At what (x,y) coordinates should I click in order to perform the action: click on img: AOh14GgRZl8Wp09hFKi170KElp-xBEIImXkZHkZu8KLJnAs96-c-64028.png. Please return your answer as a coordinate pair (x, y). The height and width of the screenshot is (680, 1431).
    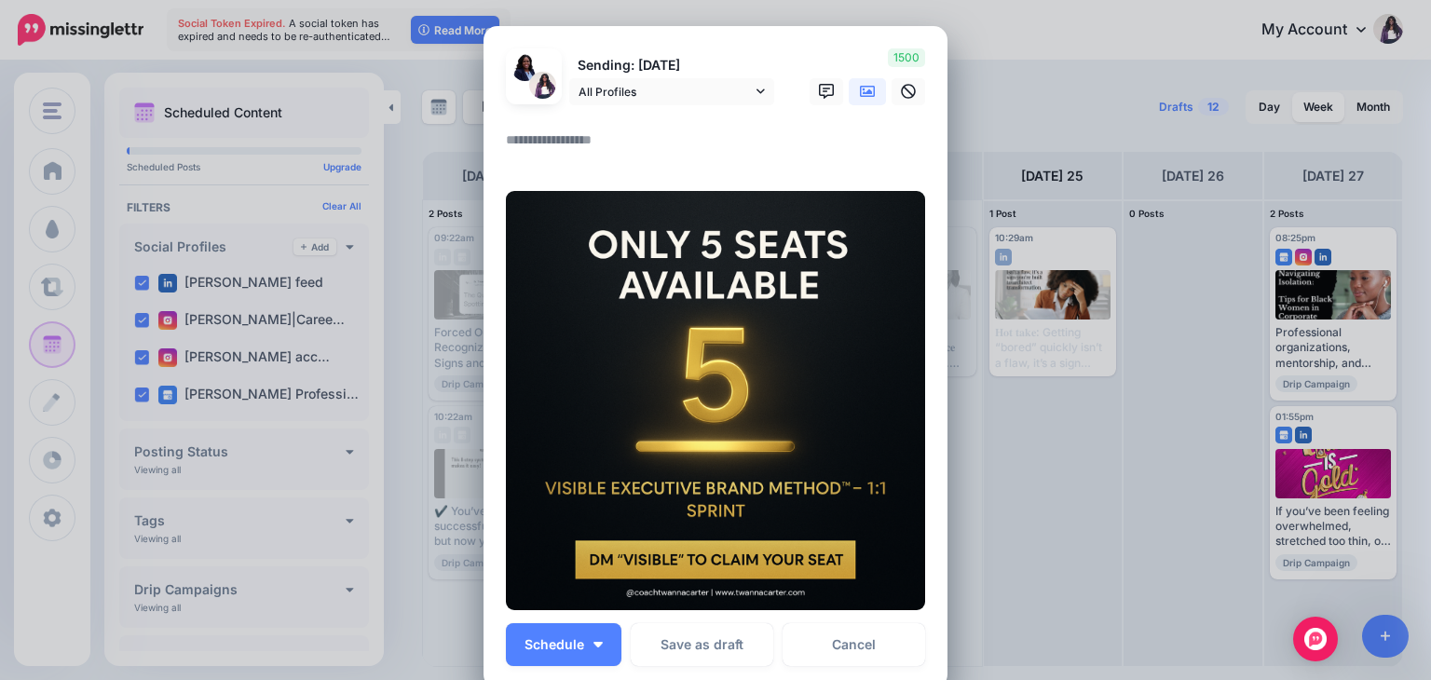
    Looking at the image, I should click on (542, 85).